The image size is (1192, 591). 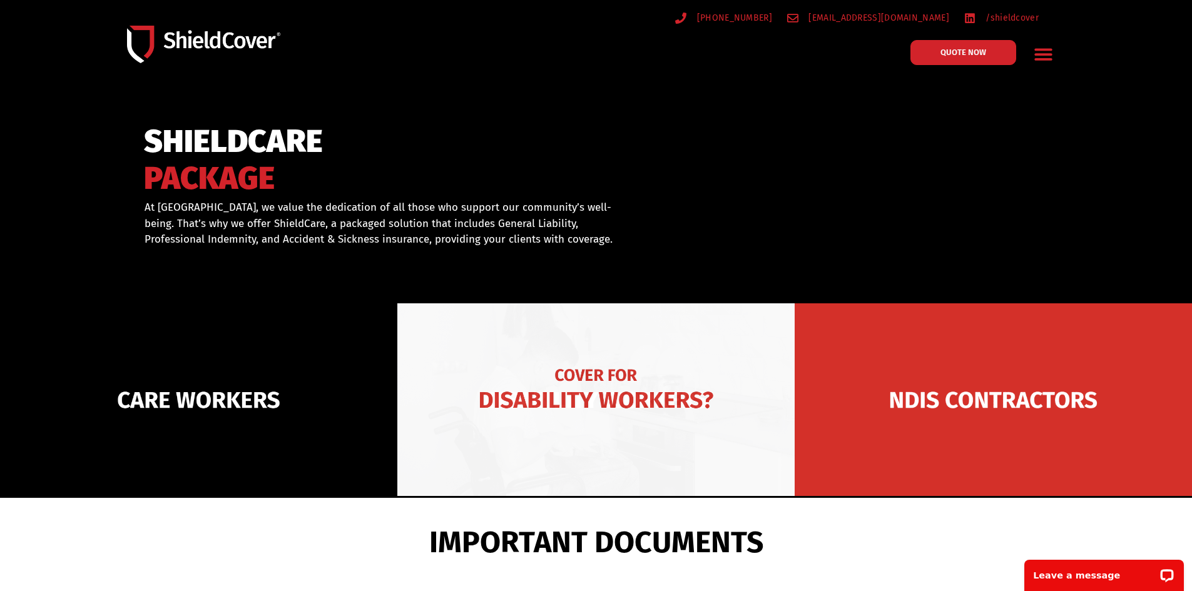 What do you see at coordinates (1010, 18) in the screenshot?
I see `span: /shieldcover` at bounding box center [1010, 18].